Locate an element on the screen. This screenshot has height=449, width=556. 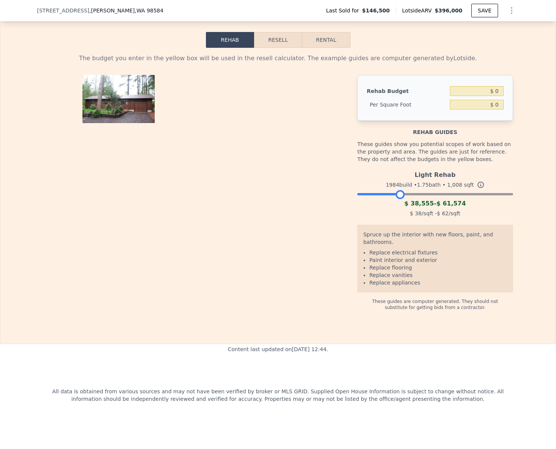
li: Replace appliances is located at coordinates (438, 283).